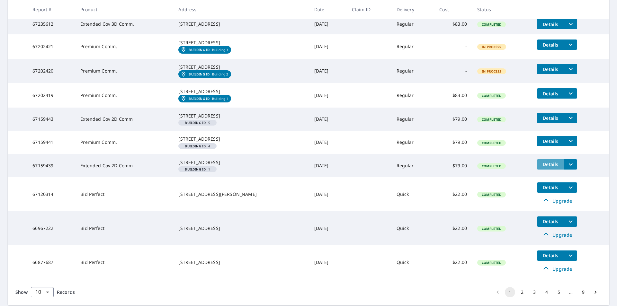  Describe the element at coordinates (550, 256) in the screenshot. I see `button: detailsBtn-66877687` at that location.